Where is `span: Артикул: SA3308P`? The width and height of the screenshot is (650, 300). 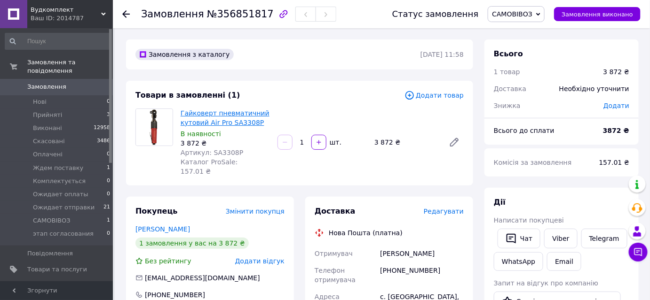
span: Артикул: SA3308P is located at coordinates (212, 153).